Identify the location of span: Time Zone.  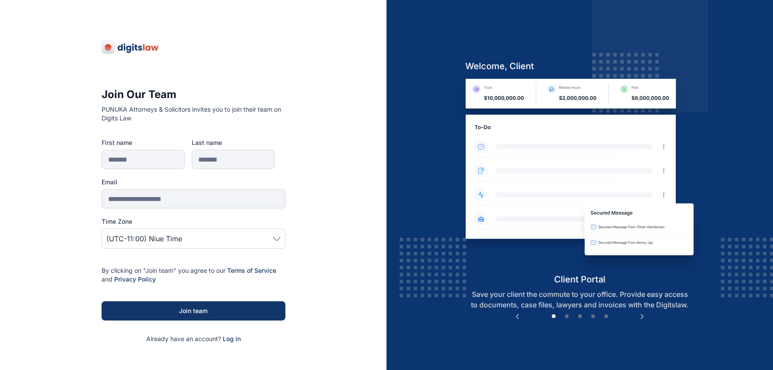
(117, 222).